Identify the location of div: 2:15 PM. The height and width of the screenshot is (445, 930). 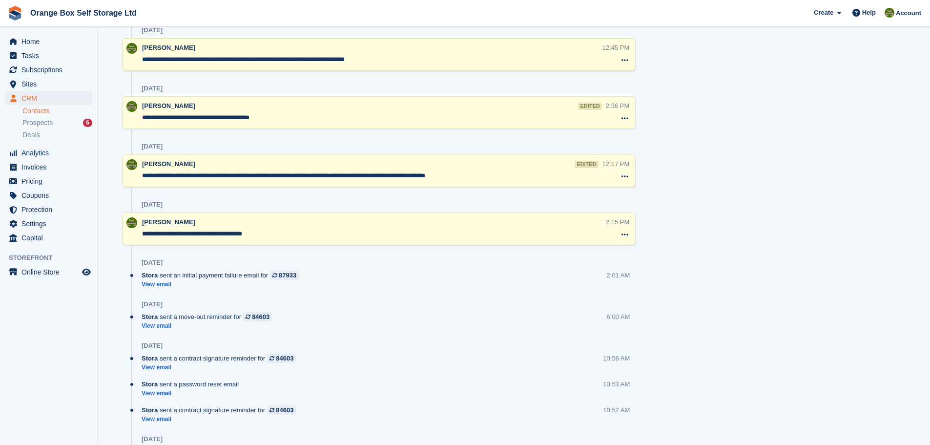
(618, 222).